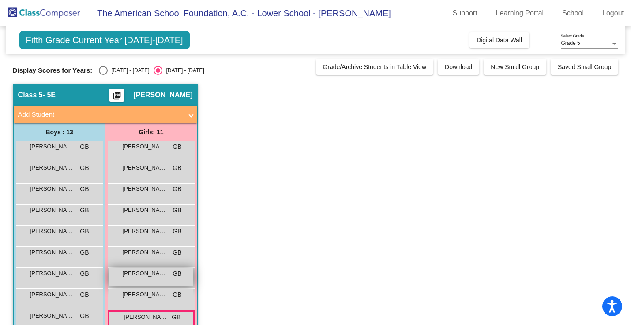  I want to click on span: Class 5, so click(30, 95).